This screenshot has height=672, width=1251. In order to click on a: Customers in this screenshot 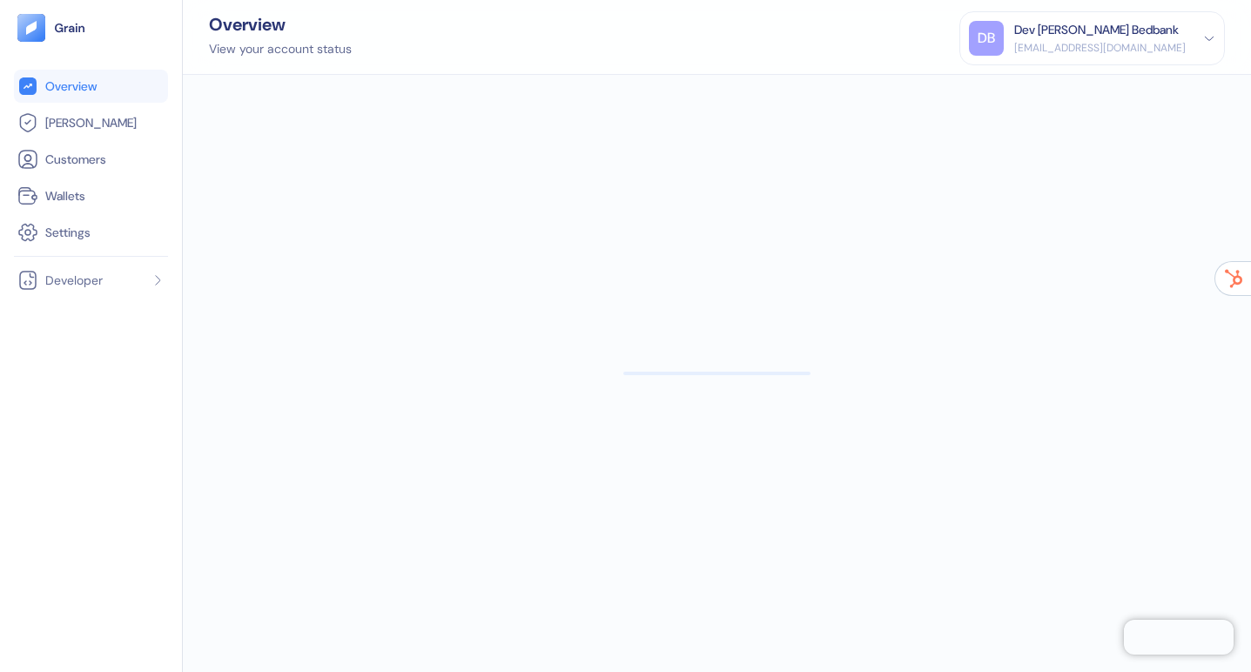, I will do `click(91, 159)`.